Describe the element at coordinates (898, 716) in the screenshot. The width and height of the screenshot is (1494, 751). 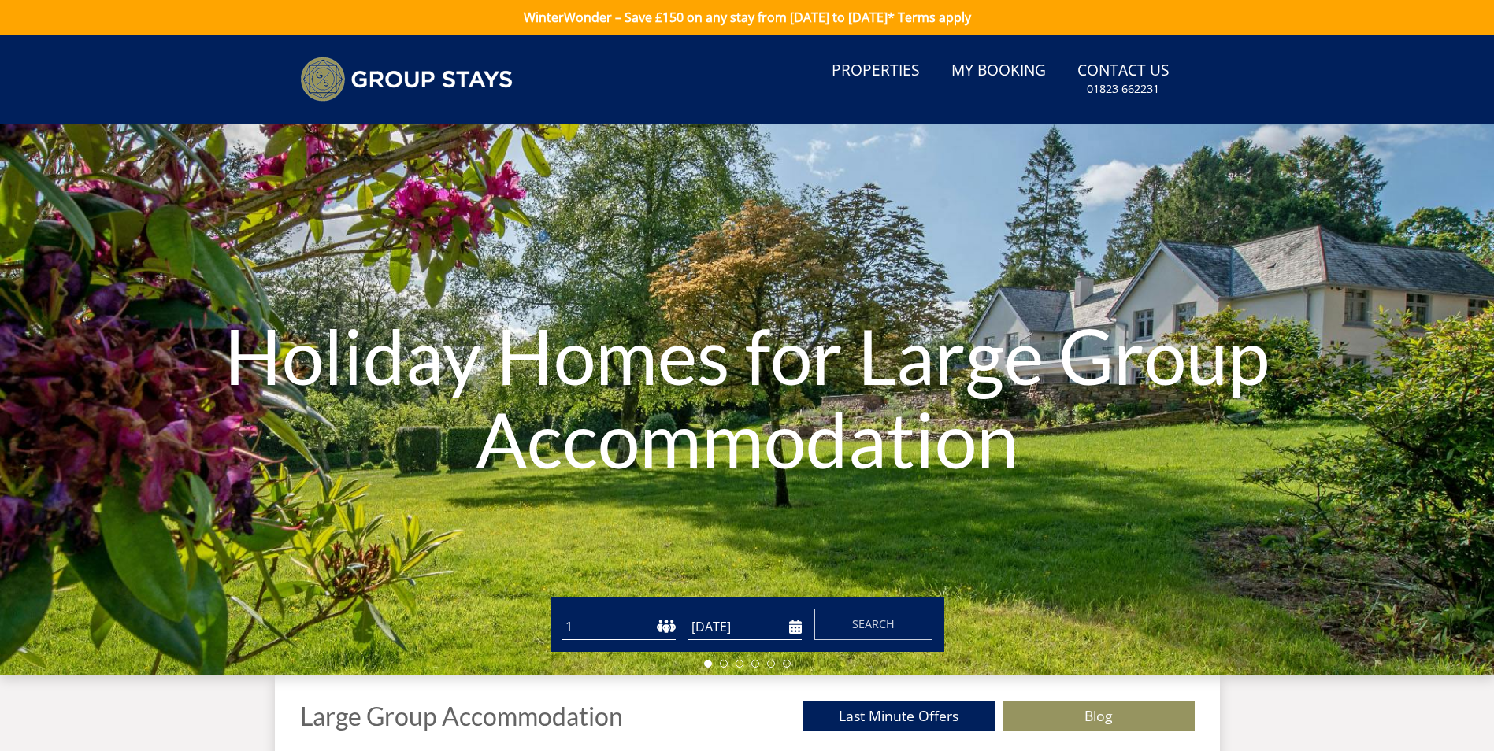
I see `a: Last Minute Offers` at that location.